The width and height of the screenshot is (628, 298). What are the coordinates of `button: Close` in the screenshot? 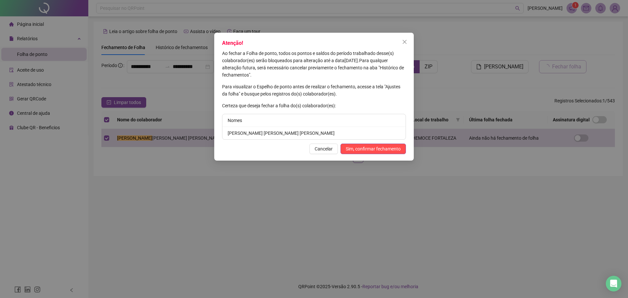 It's located at (405, 42).